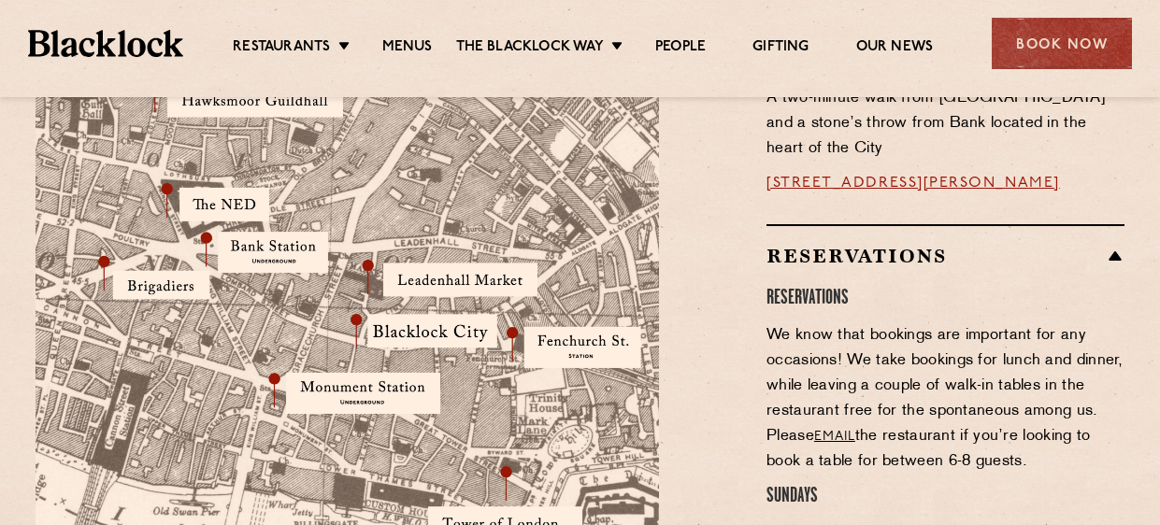  What do you see at coordinates (945, 496) in the screenshot?
I see `h4: SUNDAYS` at bounding box center [945, 496].